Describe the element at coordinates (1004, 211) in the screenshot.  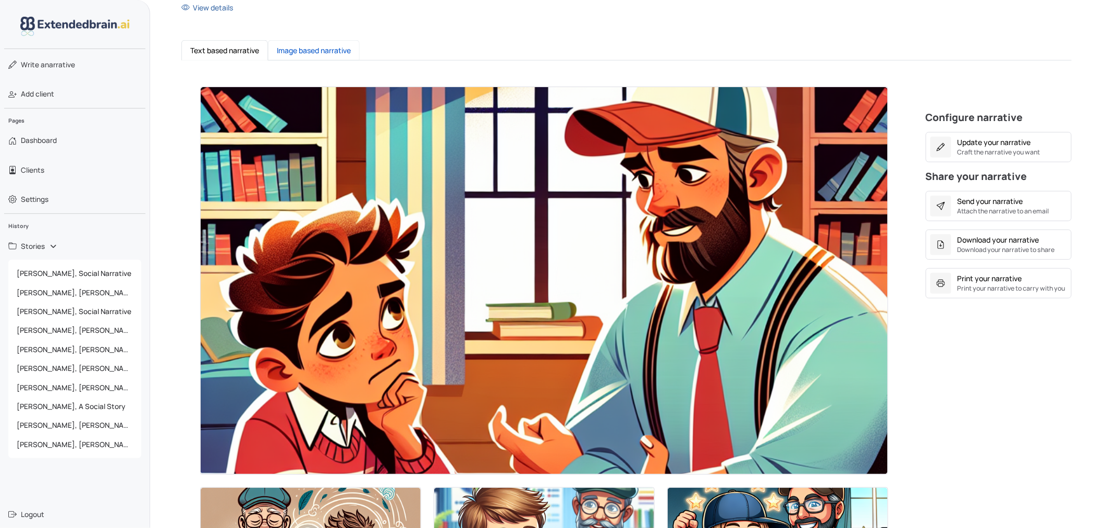
I see `small: Attach the narrative to an email` at that location.